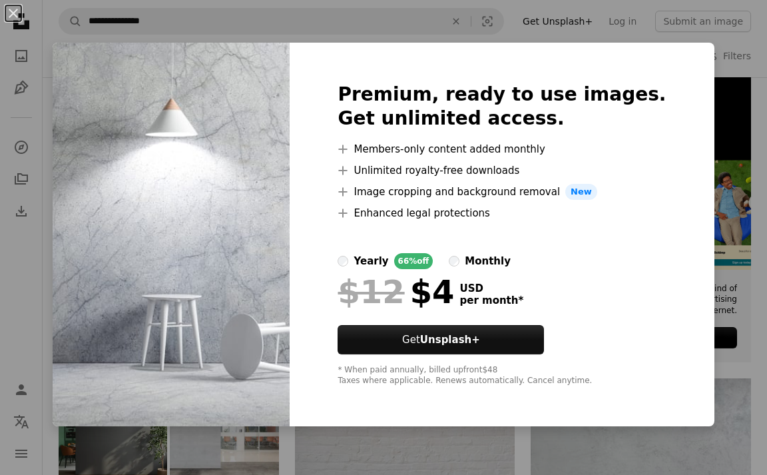 The width and height of the screenshot is (767, 475). What do you see at coordinates (501, 192) in the screenshot?
I see `li: Image cropping and background removal` at bounding box center [501, 192].